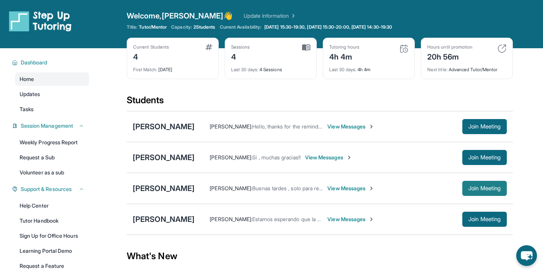 This screenshot has height=272, width=543. I want to click on span: Si , muchas gracias!!, so click(276, 157).